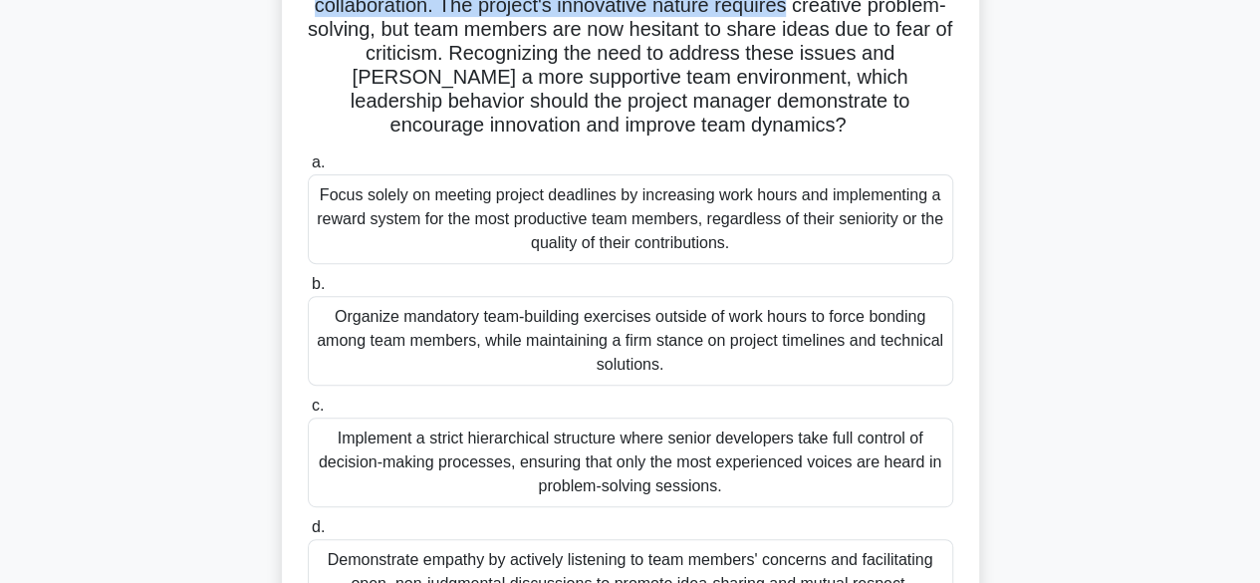 The height and width of the screenshot is (583, 1260). What do you see at coordinates (318, 526) in the screenshot?
I see `span: d.` at bounding box center [318, 526].